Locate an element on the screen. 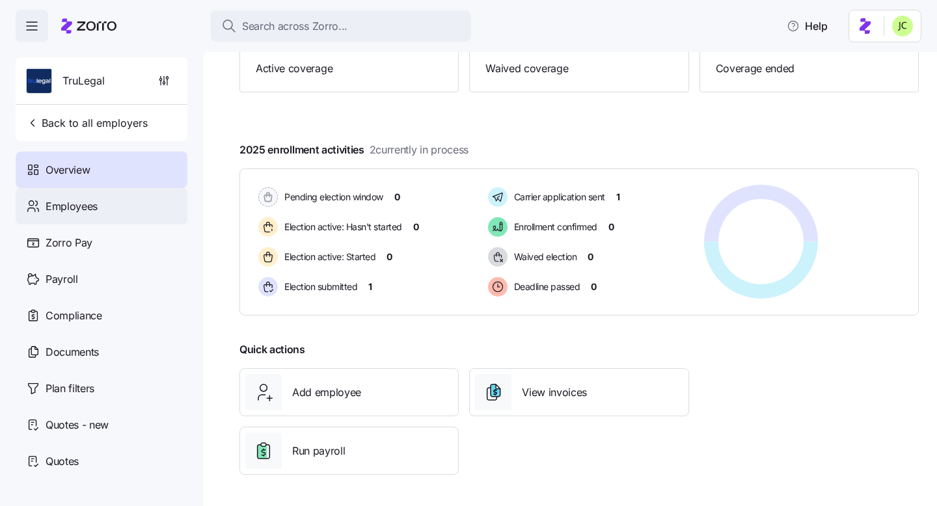 The image size is (937, 506). span: Election active: Started is located at coordinates (328, 257).